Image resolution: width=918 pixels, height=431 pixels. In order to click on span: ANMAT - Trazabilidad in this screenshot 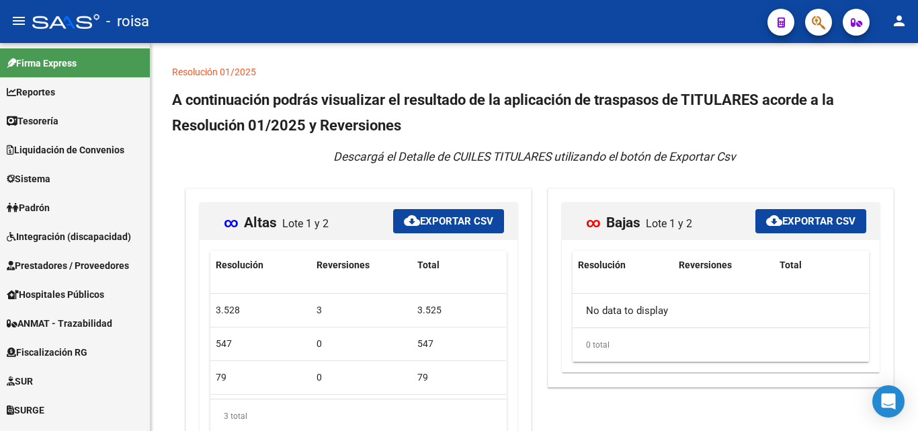, I will do `click(59, 323)`.